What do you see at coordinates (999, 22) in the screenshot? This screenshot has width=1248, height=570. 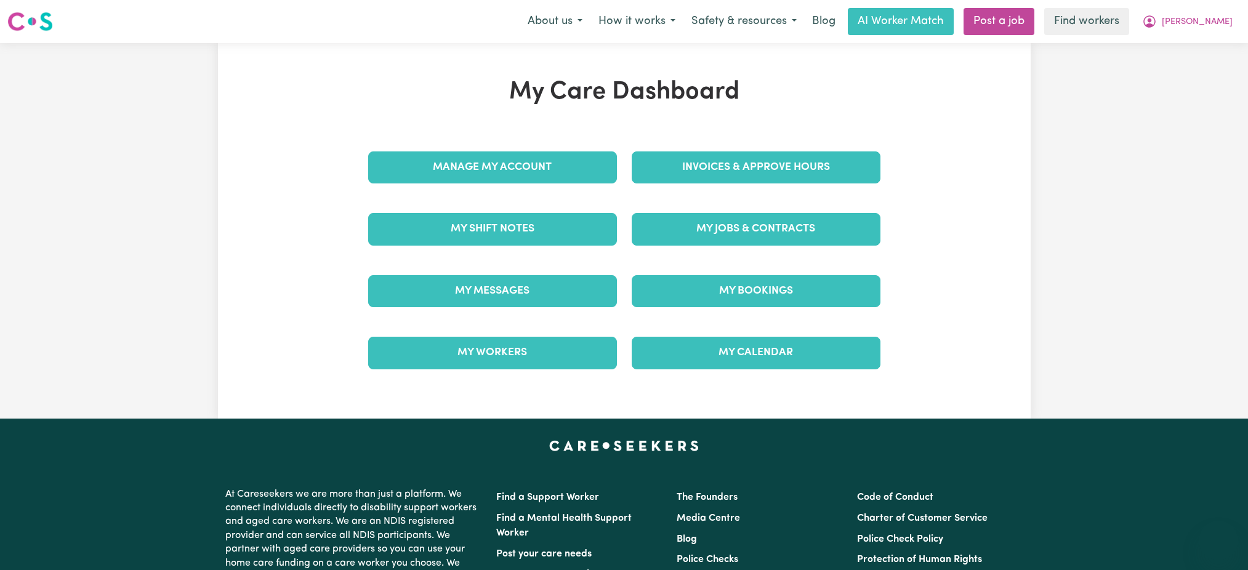 I see `a: Post a job` at bounding box center [999, 22].